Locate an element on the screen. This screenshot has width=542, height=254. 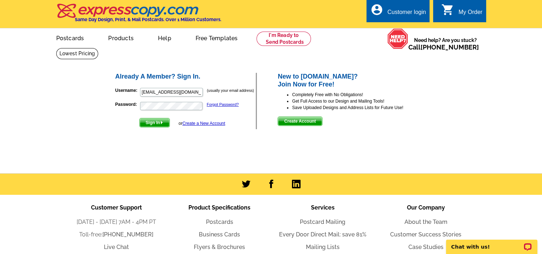
h2: Already A Member? Sign In. is located at coordinates (186, 77).